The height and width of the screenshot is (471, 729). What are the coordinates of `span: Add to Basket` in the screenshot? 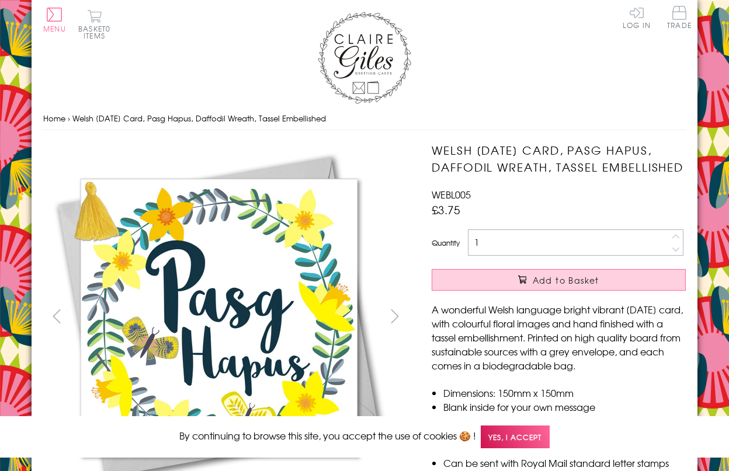 It's located at (566, 280).